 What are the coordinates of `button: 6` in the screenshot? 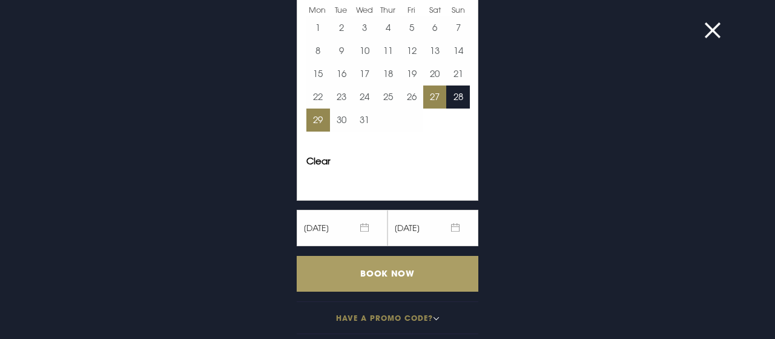 It's located at (435, 28).